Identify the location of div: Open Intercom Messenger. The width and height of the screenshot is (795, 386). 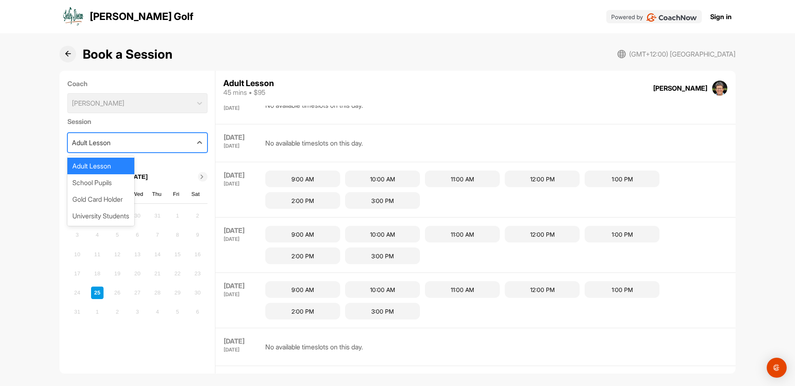
(777, 368).